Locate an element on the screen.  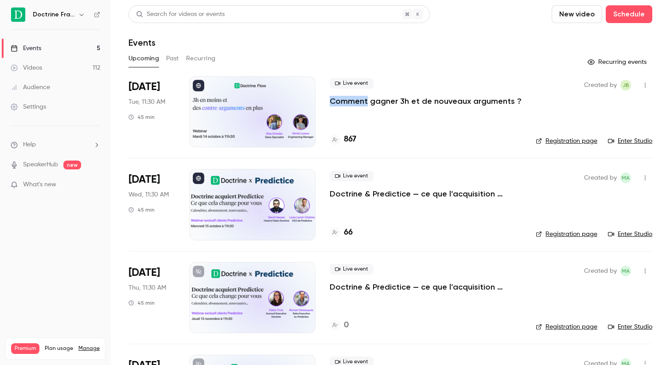
a: Doctrine & Predictice — ce que l’acquisition change pour vous - Session 2 is located at coordinates (426, 287).